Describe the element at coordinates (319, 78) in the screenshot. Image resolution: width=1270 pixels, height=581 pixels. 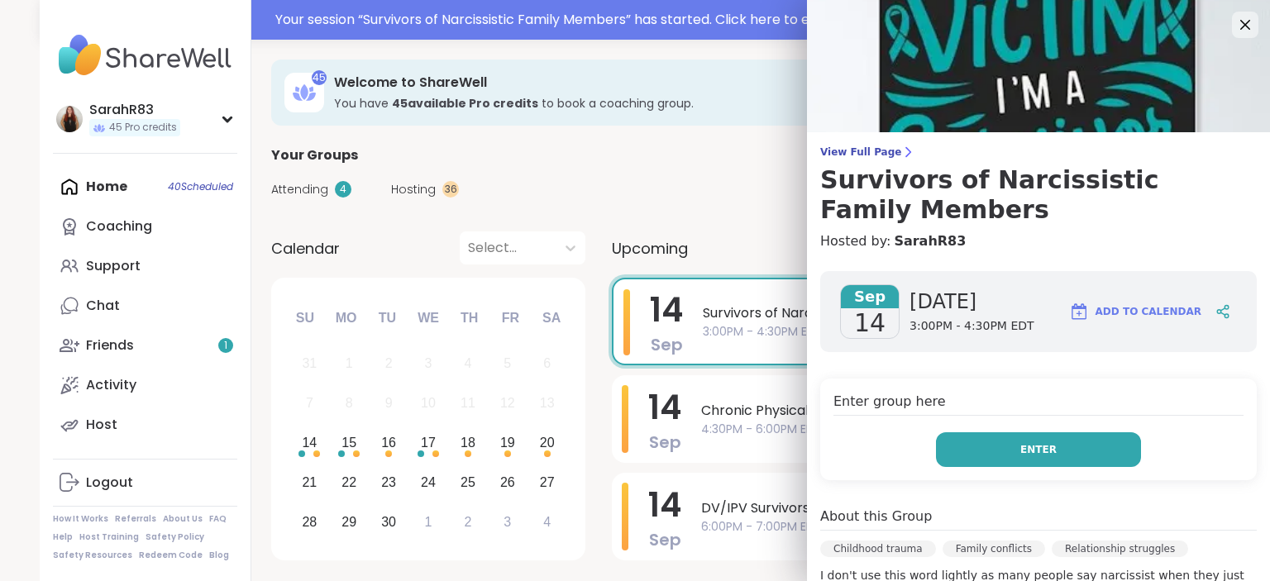
I see `div: 45` at that location.